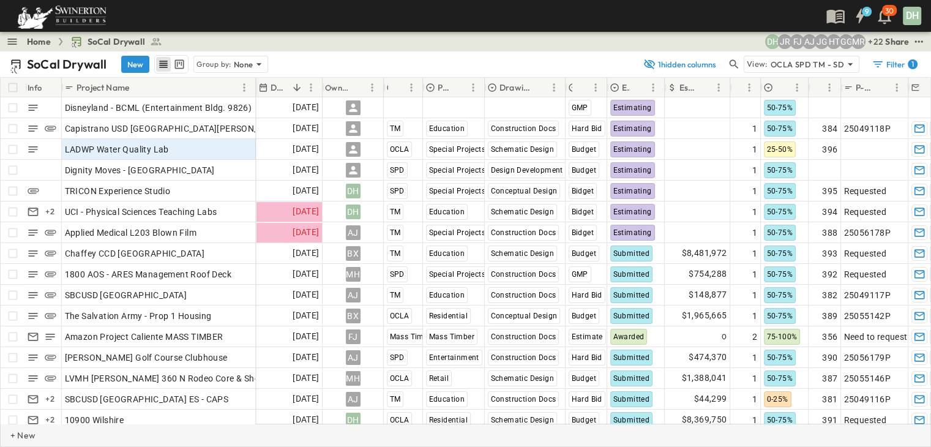 The width and height of the screenshot is (931, 447). I want to click on span: SoCal Drywall, so click(116, 42).